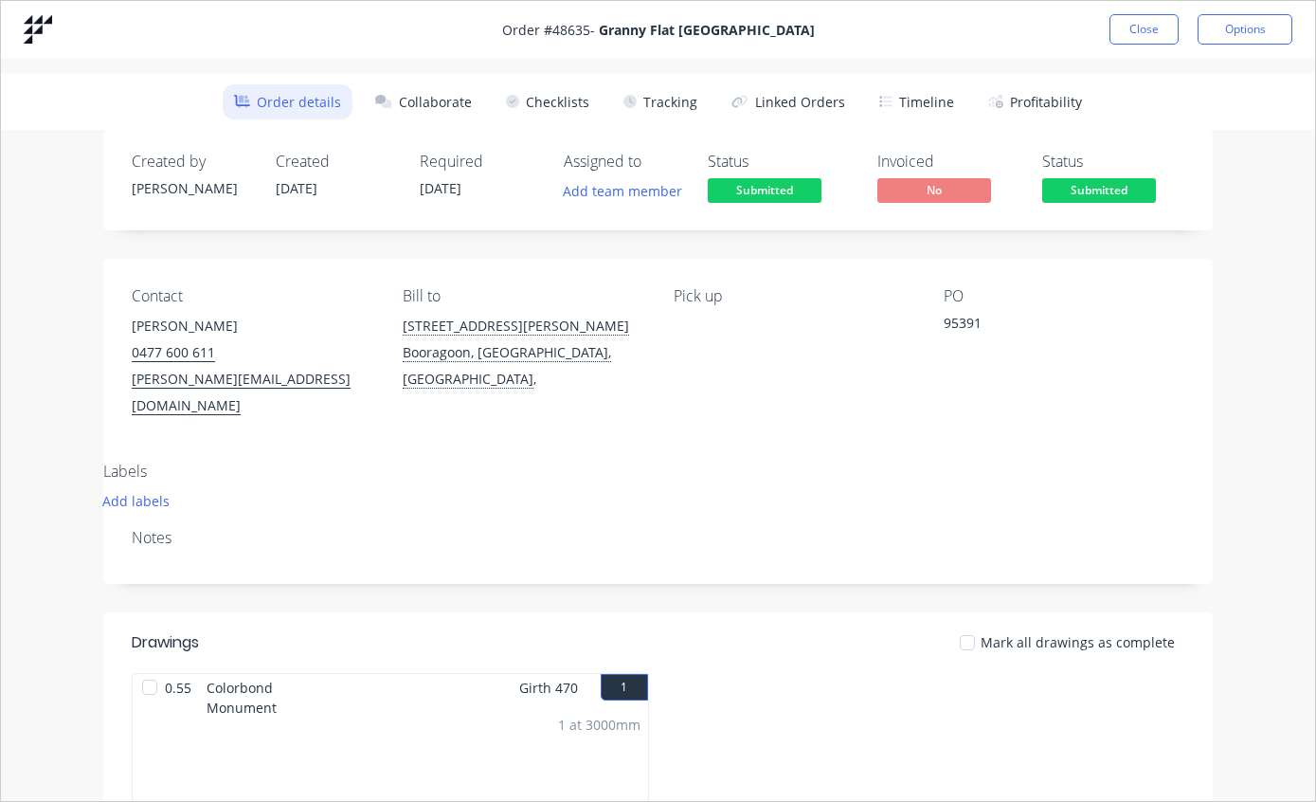  Describe the element at coordinates (934, 190) in the screenshot. I see `span: No` at that location.